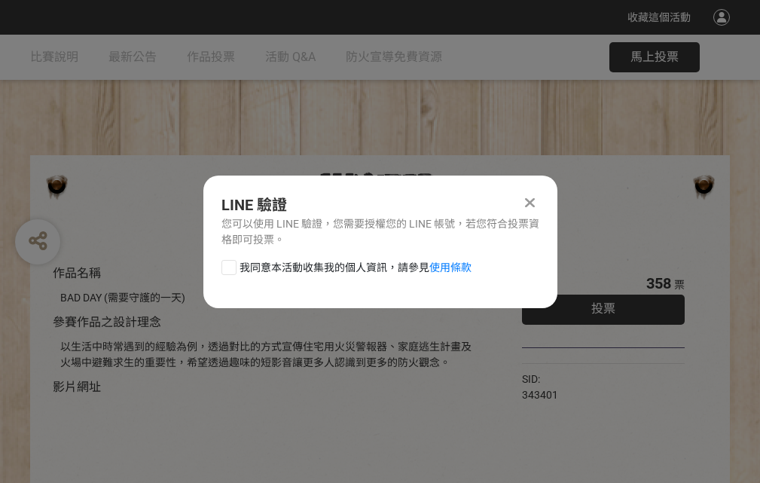 The height and width of the screenshot is (483, 760). Describe the element at coordinates (54, 56) in the screenshot. I see `span: 比賽說明` at that location.